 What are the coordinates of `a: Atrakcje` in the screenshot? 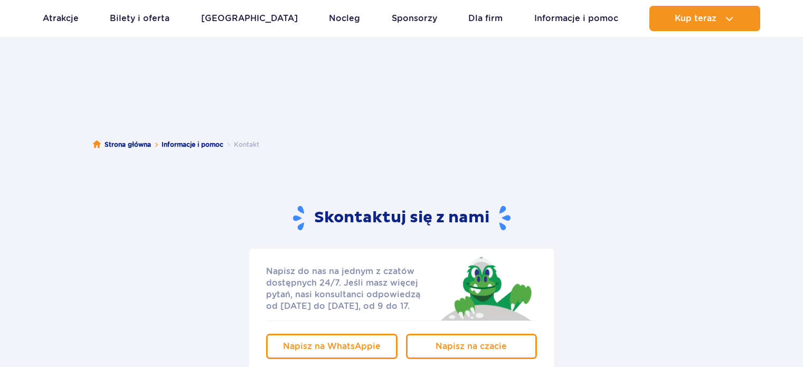 It's located at (61, 18).